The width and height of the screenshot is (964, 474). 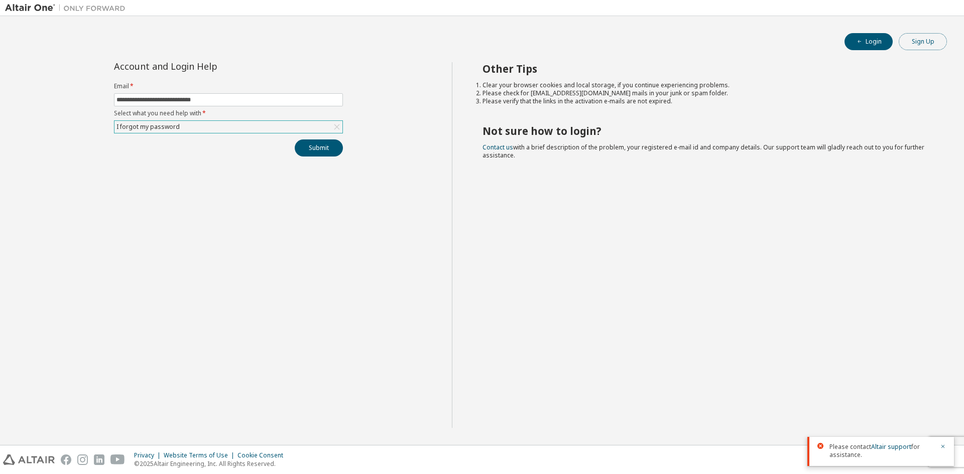 I want to click on h2: Other Tips, so click(x=706, y=69).